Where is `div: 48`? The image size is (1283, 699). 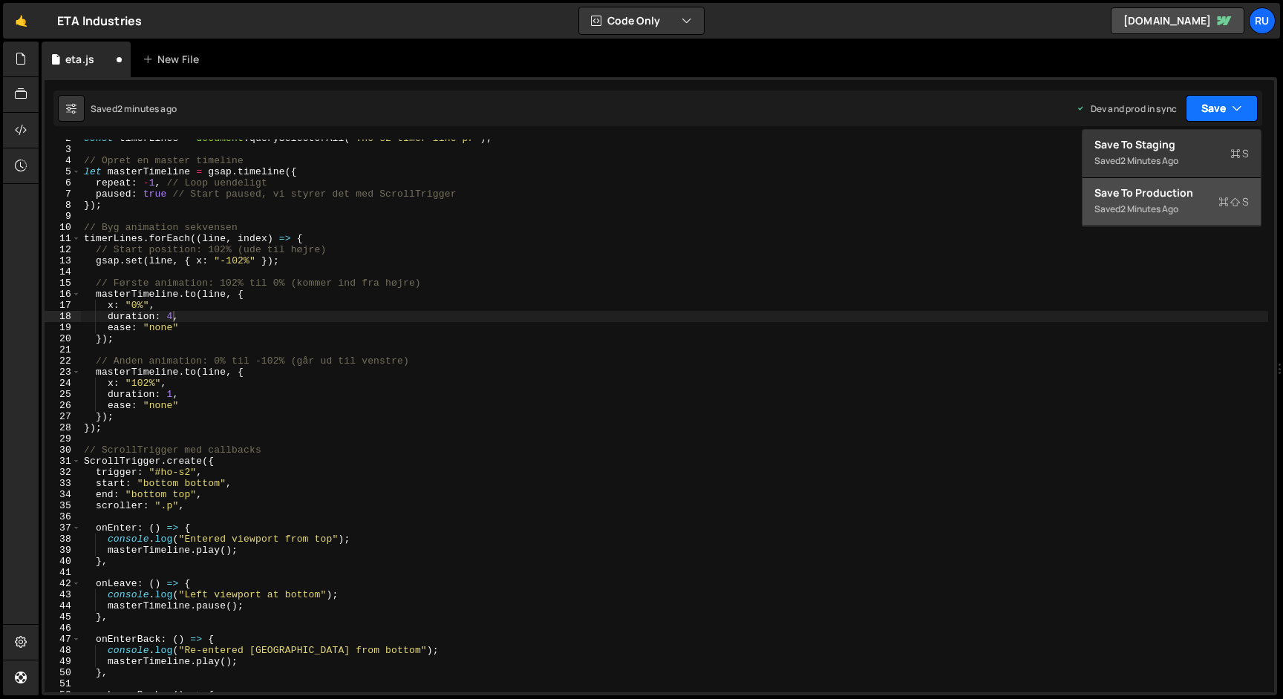
div: 48 is located at coordinates (62, 650).